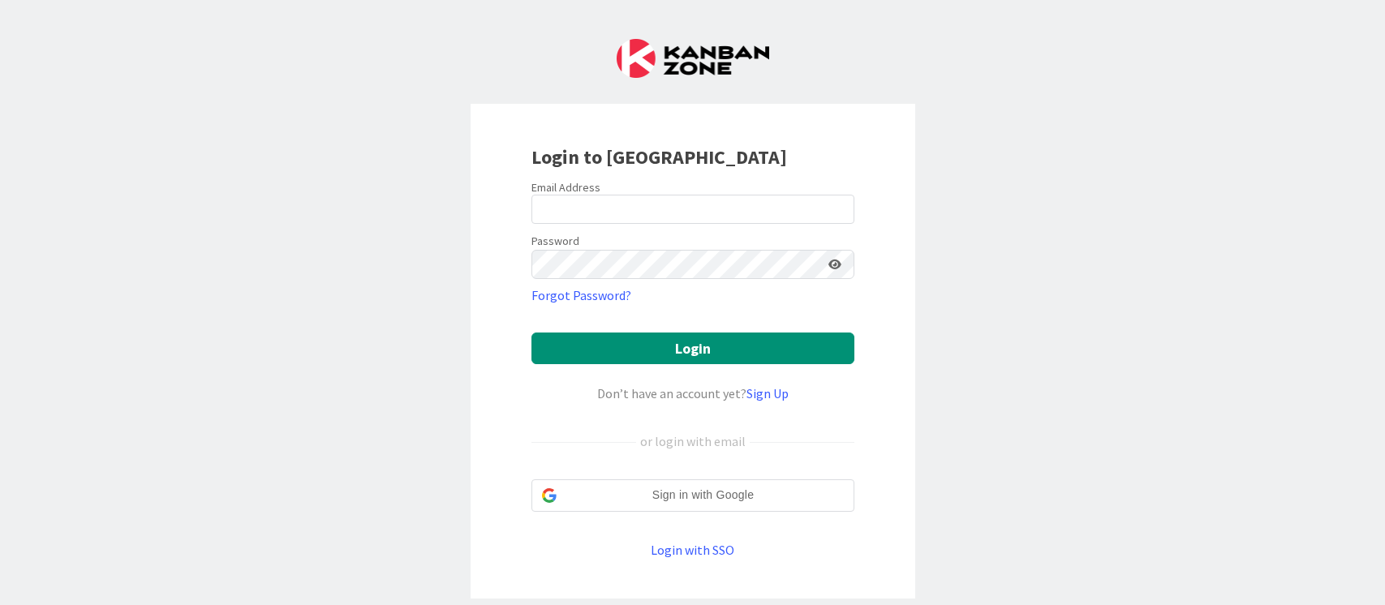 This screenshot has width=1385, height=605. What do you see at coordinates (693, 441) in the screenshot?
I see `div: or login with email` at bounding box center [693, 441].